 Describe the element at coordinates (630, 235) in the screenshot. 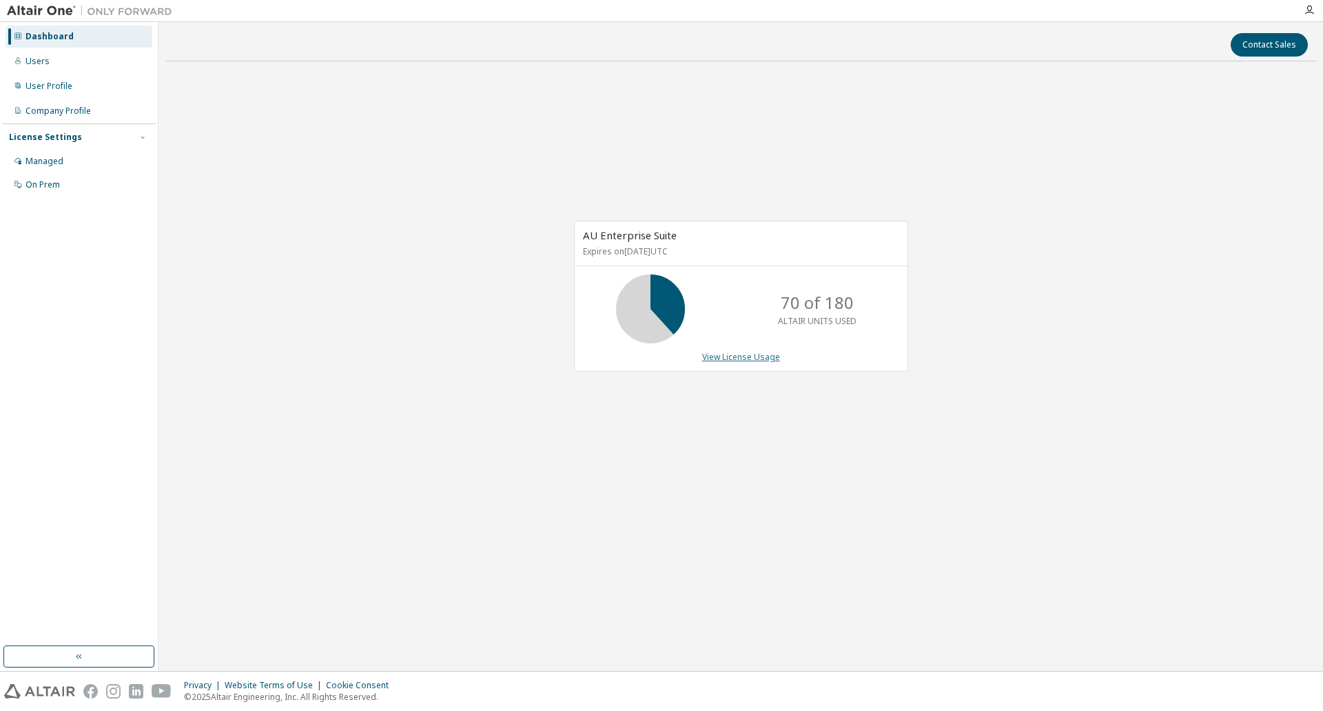

I see `span: AU Enterprise Suite` at that location.